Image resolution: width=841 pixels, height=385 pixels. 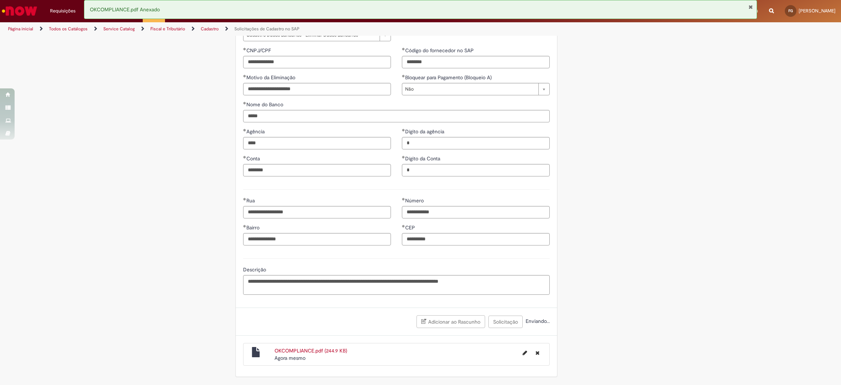 What do you see at coordinates (63, 11) in the screenshot?
I see `span: Requisições` at bounding box center [63, 11].